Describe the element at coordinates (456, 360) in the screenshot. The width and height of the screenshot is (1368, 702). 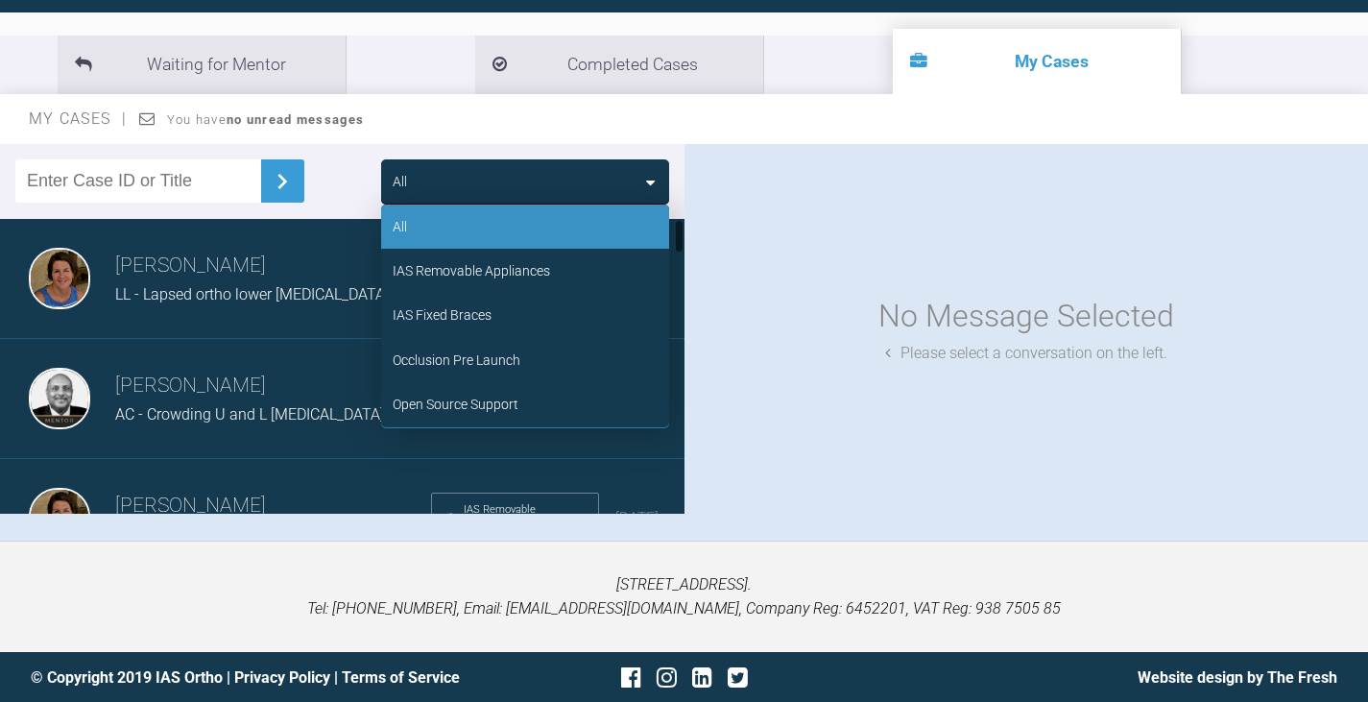
I see `div: Occlusion Pre Launch` at that location.